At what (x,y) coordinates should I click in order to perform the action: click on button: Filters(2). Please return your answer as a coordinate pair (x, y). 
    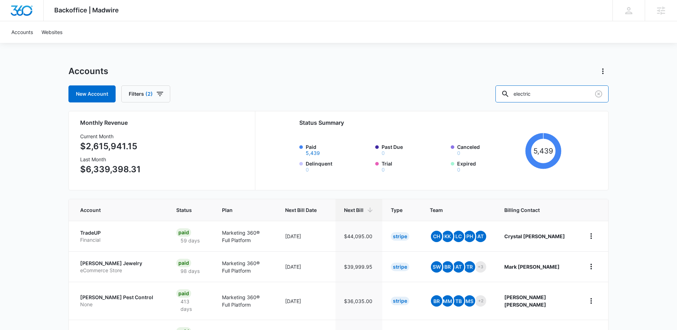
    Looking at the image, I should click on (146, 94).